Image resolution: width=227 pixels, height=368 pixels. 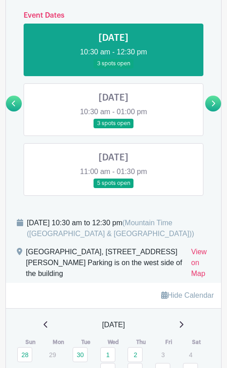 I want to click on p: 3, so click(x=162, y=355).